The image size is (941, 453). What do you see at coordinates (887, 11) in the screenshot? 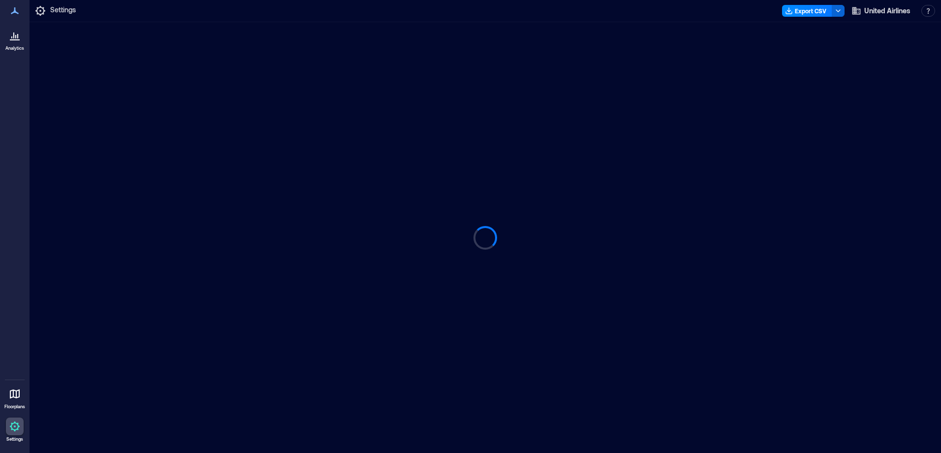
I see `span: United Airlines` at bounding box center [887, 11].